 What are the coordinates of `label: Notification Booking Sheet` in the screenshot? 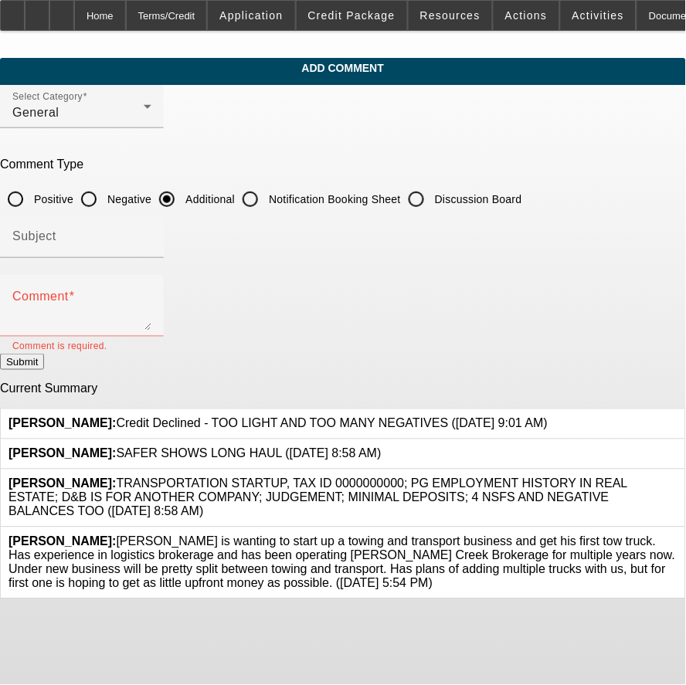 It's located at (333, 199).